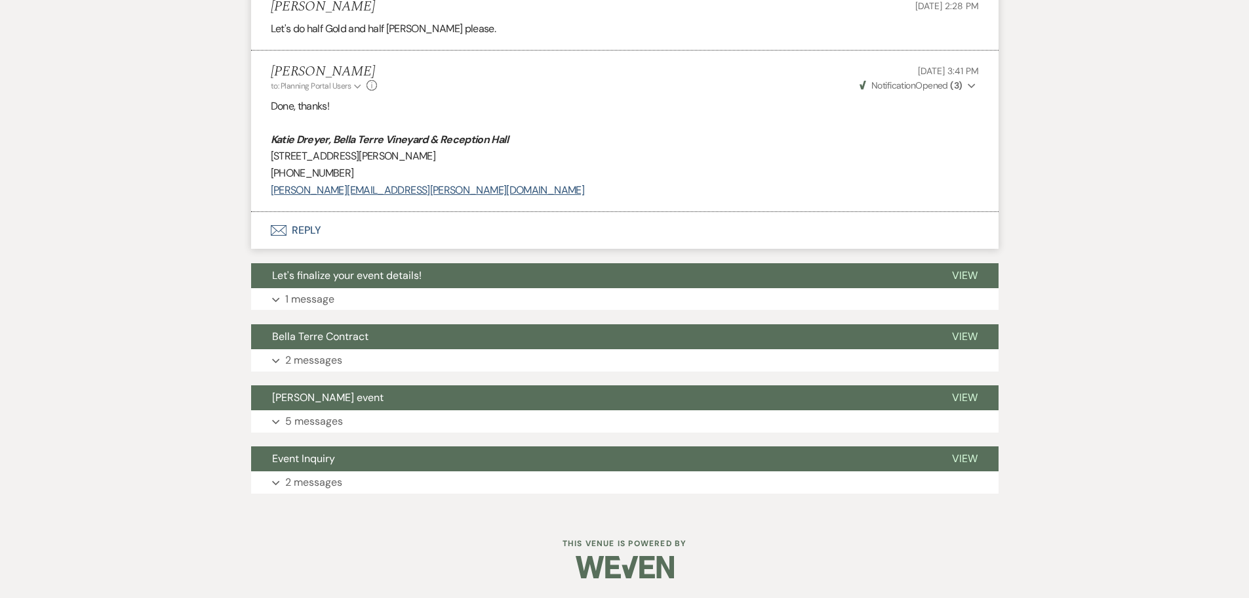 The height and width of the screenshot is (598, 1249). Describe the element at coordinates (893, 85) in the screenshot. I see `span: Notification` at that location.